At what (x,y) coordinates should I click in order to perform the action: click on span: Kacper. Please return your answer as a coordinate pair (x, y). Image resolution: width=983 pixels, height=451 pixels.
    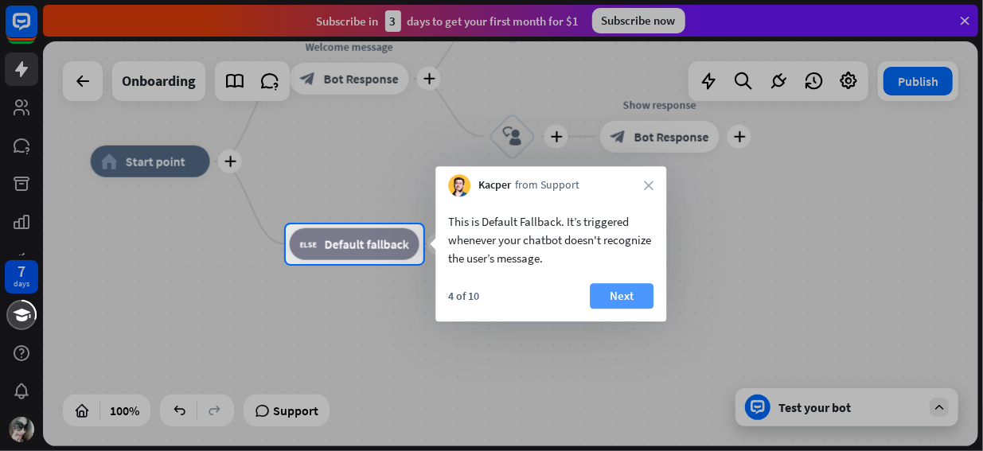
    Looking at the image, I should click on (494, 186).